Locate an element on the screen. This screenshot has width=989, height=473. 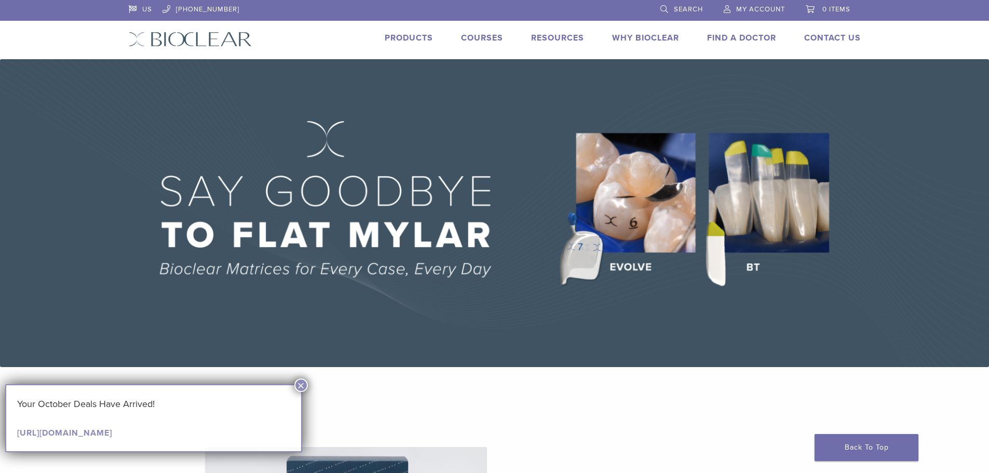
a: Why Bioclear is located at coordinates (645, 38).